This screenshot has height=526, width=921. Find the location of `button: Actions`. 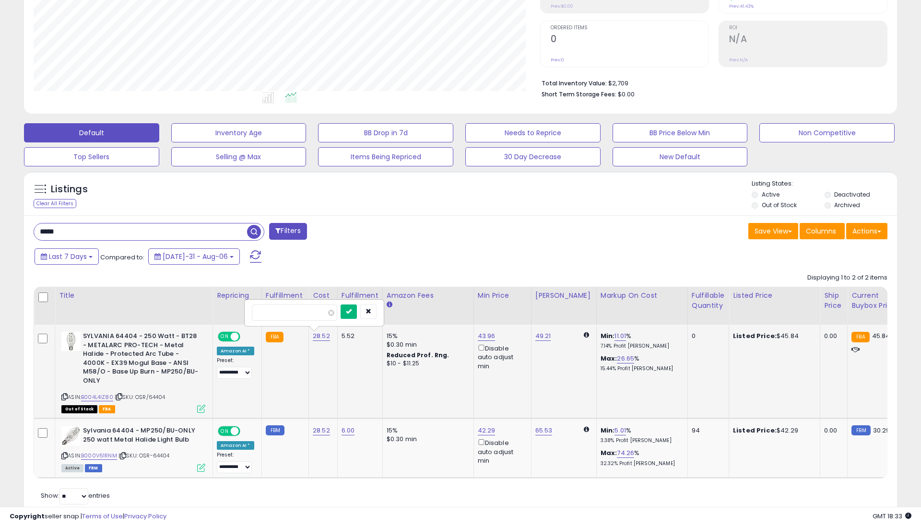

button: Actions is located at coordinates (867, 231).